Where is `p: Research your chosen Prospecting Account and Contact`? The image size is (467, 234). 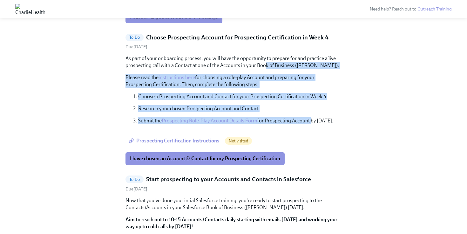 p: Research your chosen Prospecting Account and Contact is located at coordinates (240, 109).